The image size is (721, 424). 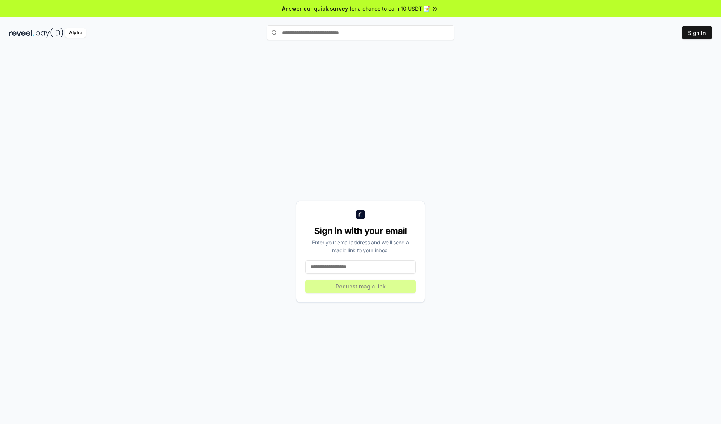 I want to click on span: Answer our quick survey, so click(x=315, y=8).